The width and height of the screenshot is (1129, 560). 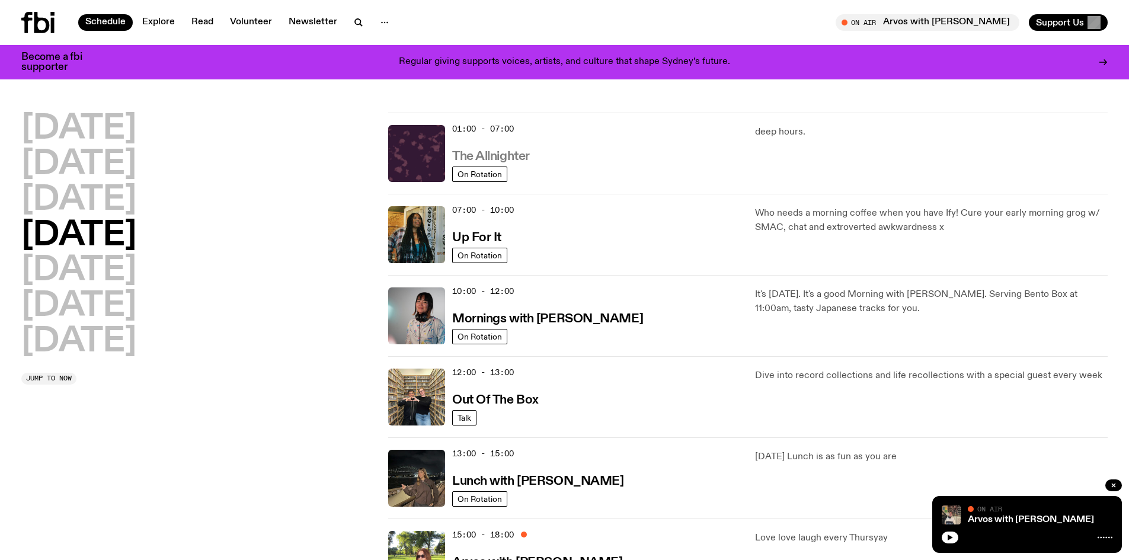 What do you see at coordinates (477, 237) in the screenshot?
I see `a: Up For It` at bounding box center [477, 237].